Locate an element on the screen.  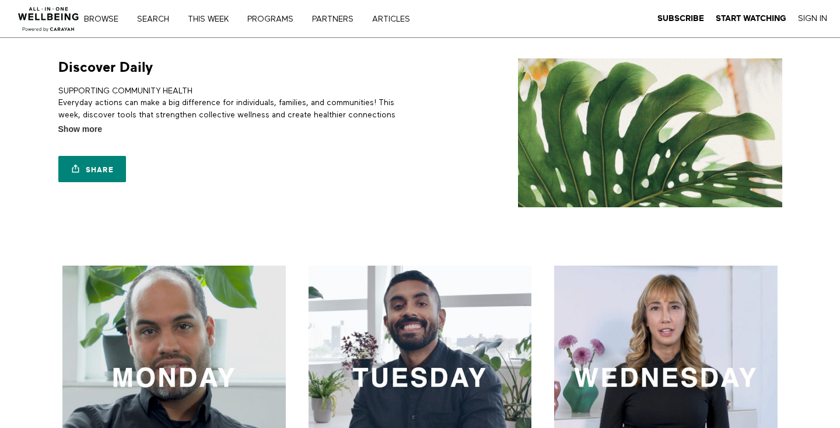
p: SUPPORTING COMMUNITY HEALTH Everyday actions can make a big difference for individuals, families,... is located at coordinates (237, 108).